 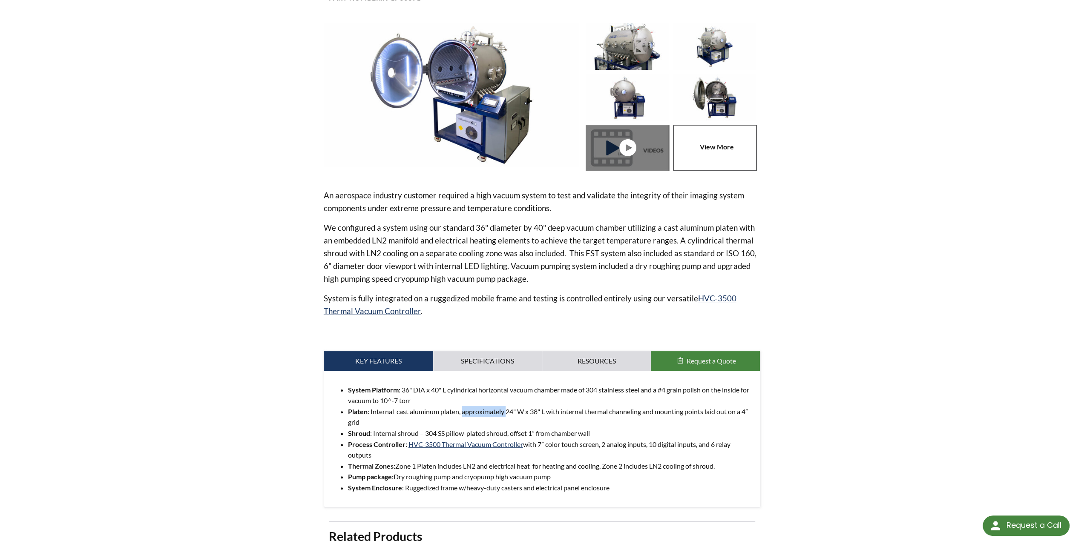 What do you see at coordinates (377, 444) in the screenshot?
I see `strong: Process Controller` at bounding box center [377, 444].